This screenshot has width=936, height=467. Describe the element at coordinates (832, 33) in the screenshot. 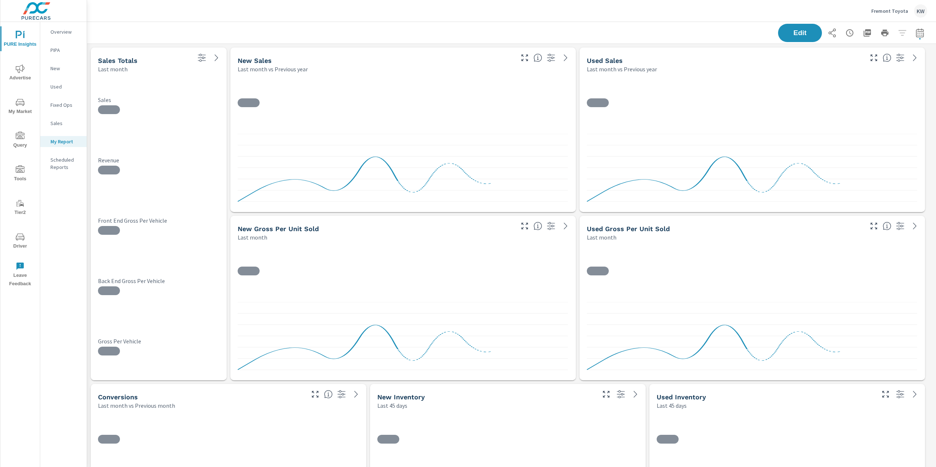

I see `button: Share Report` at that location.